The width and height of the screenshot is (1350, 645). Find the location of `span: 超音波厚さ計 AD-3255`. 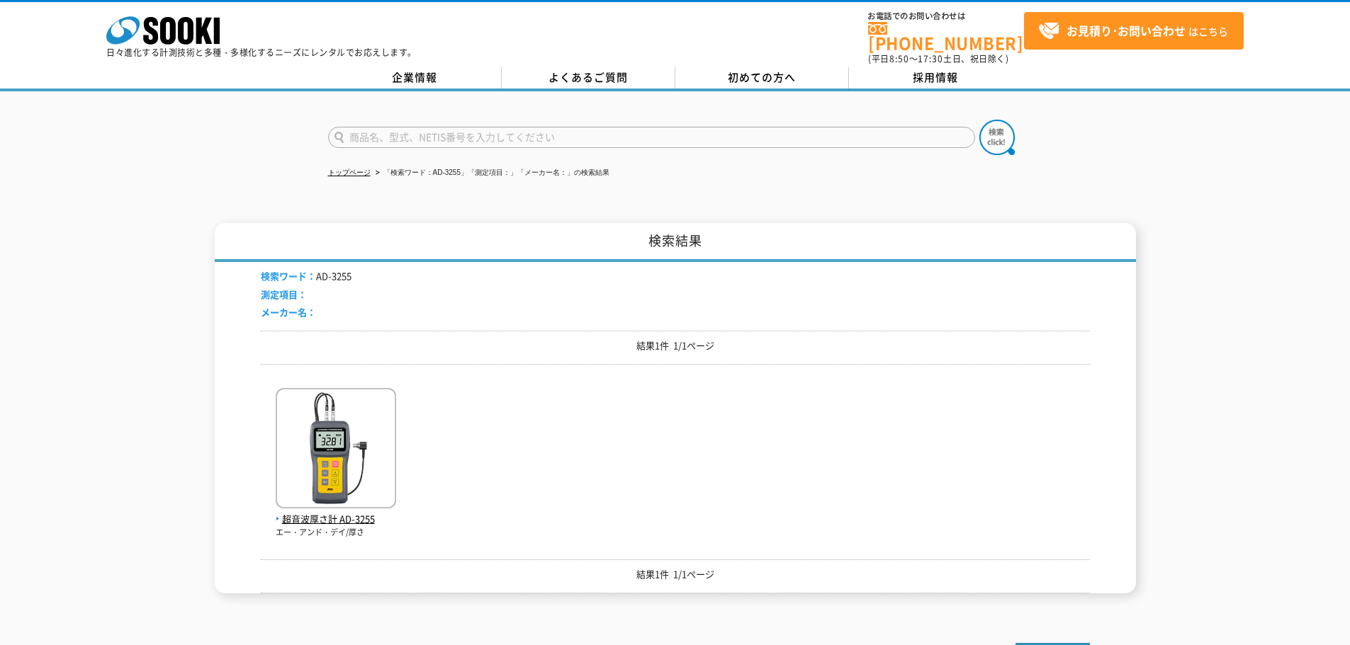

span: 超音波厚さ計 AD-3255 is located at coordinates (336, 519).